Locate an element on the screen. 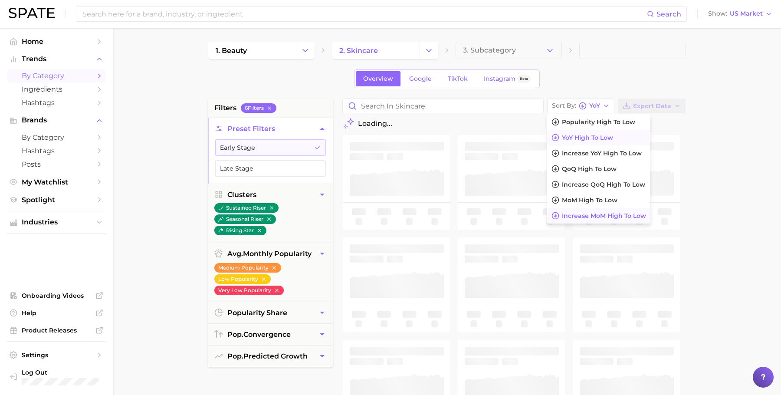  button: pop.convergence is located at coordinates (270, 334).